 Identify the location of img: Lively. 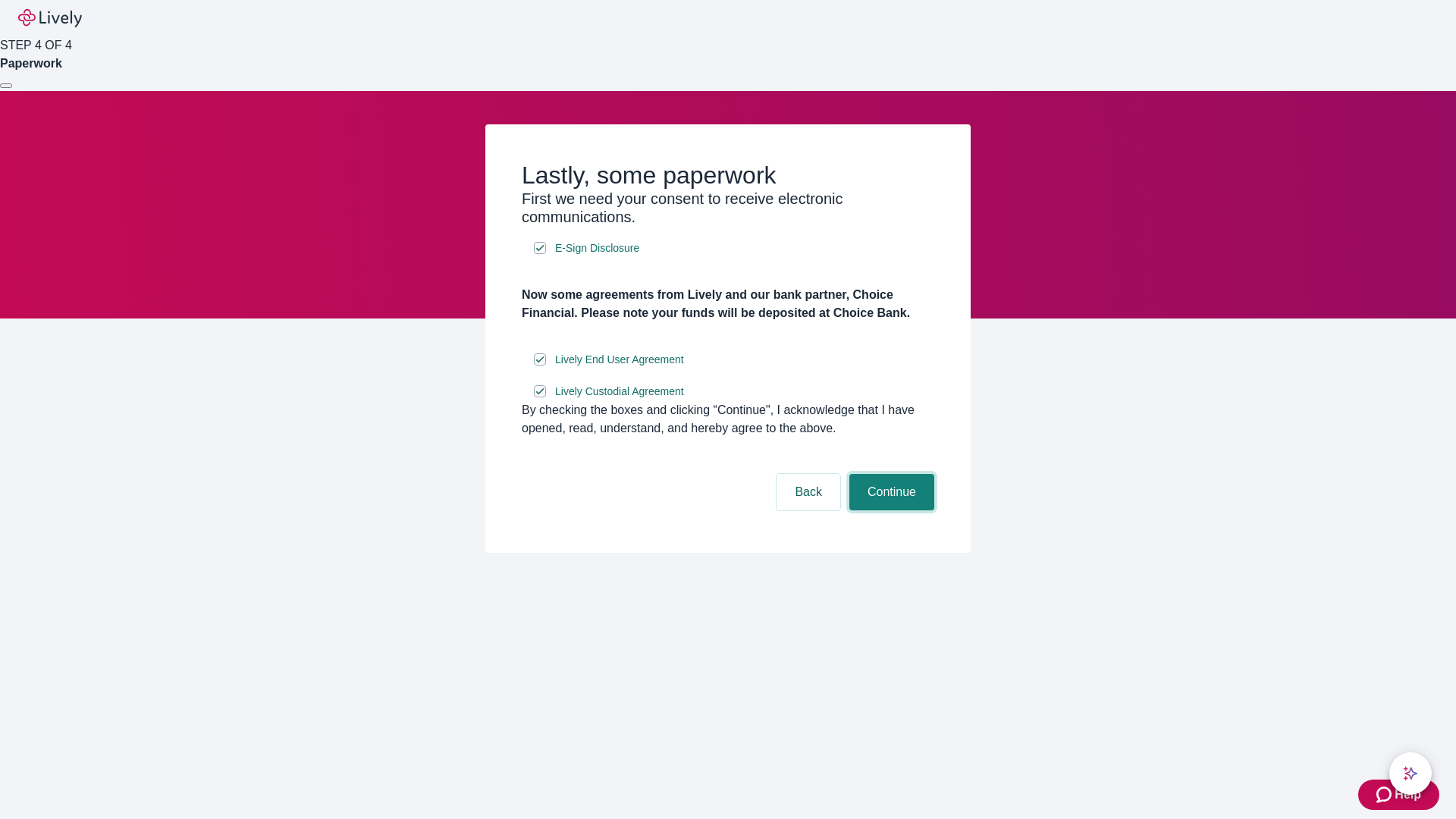
(50, 18).